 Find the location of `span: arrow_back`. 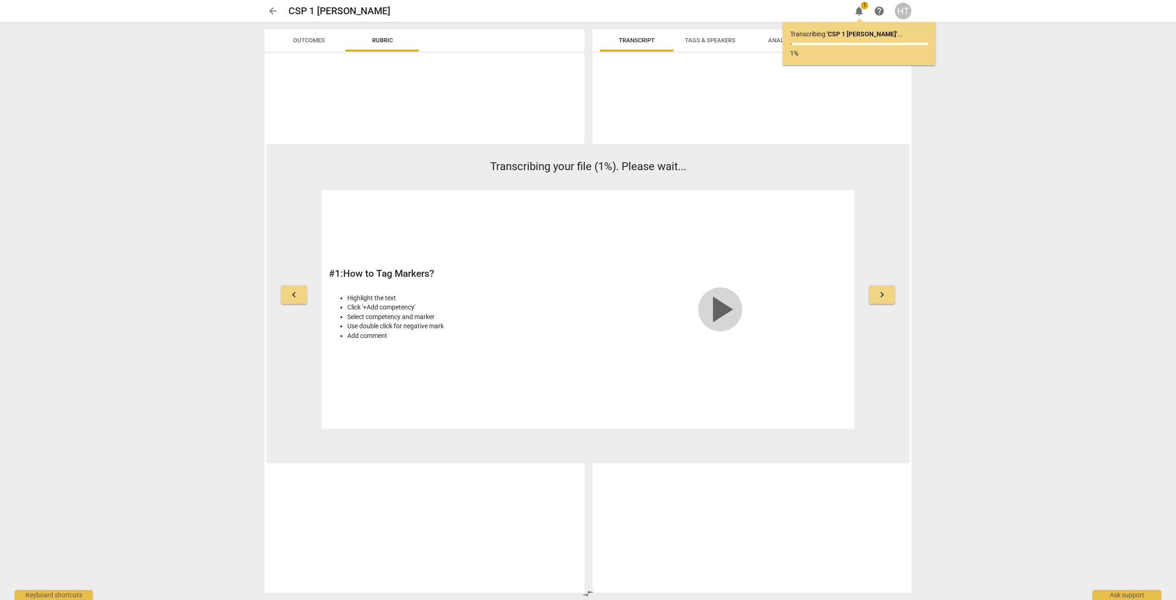

span: arrow_back is located at coordinates (273, 11).